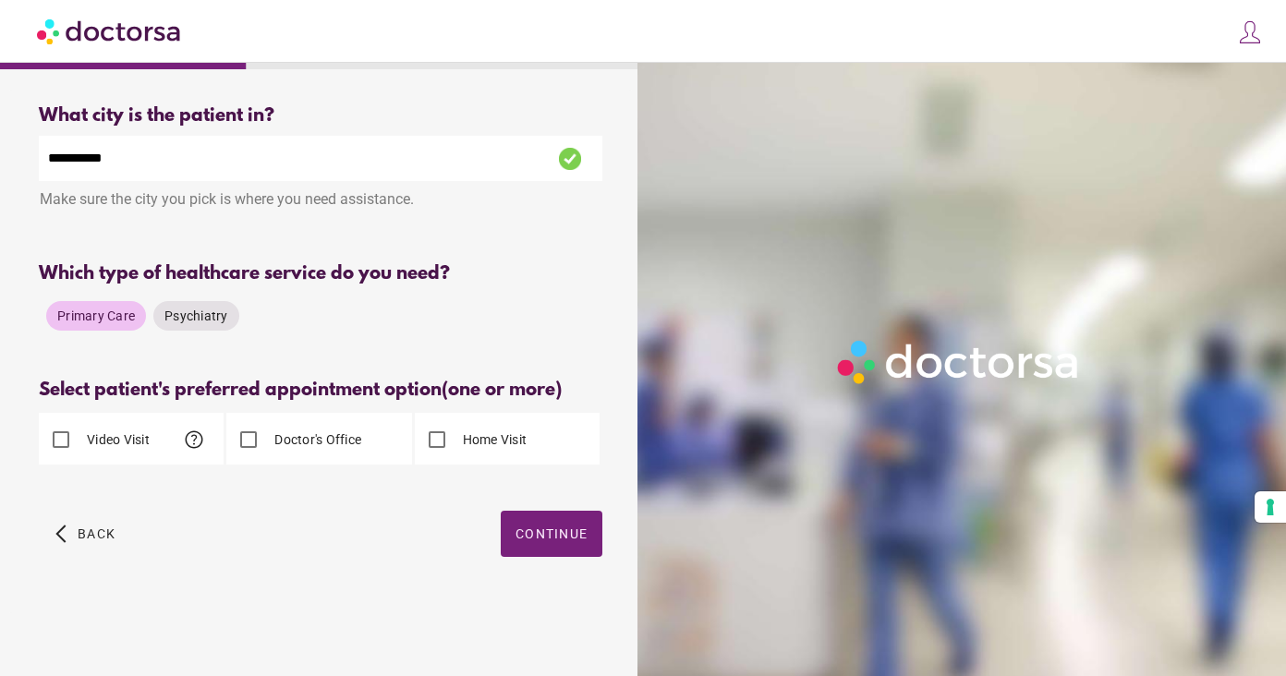 The image size is (1286, 676). Describe the element at coordinates (321, 390) in the screenshot. I see `div: Select patient's preferred appointment option` at that location.